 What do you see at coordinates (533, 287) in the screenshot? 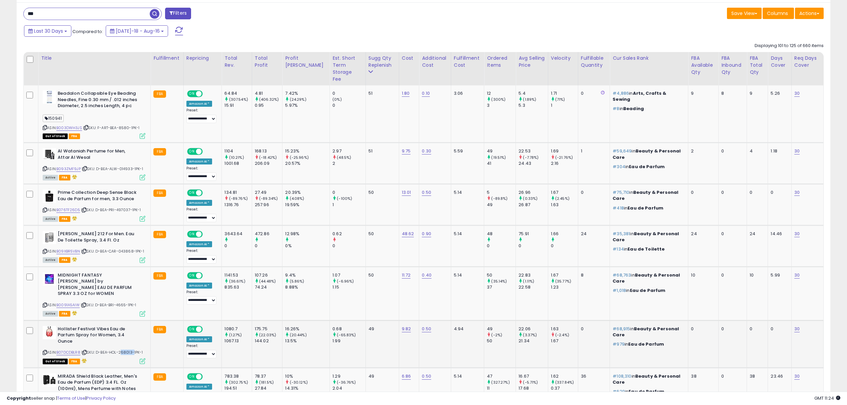
I see `div: 22.58` at bounding box center [533, 287].